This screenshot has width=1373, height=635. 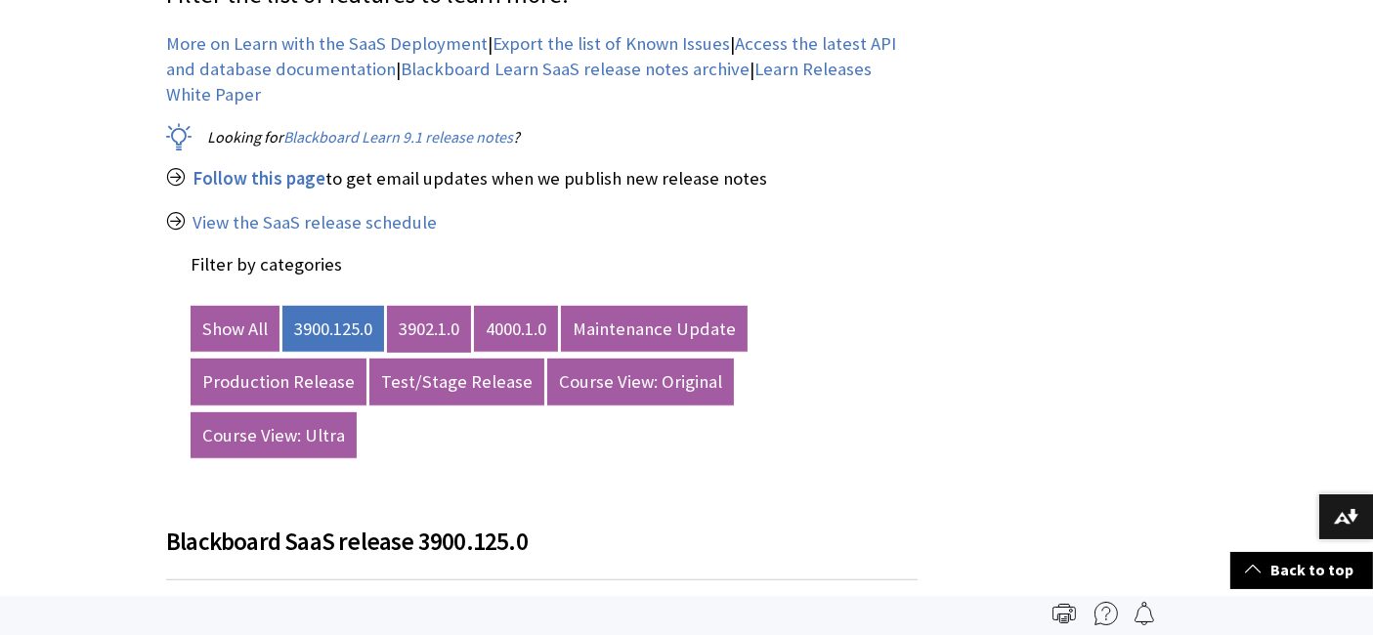 What do you see at coordinates (333, 329) in the screenshot?
I see `a: 3900.125.0` at bounding box center [333, 329].